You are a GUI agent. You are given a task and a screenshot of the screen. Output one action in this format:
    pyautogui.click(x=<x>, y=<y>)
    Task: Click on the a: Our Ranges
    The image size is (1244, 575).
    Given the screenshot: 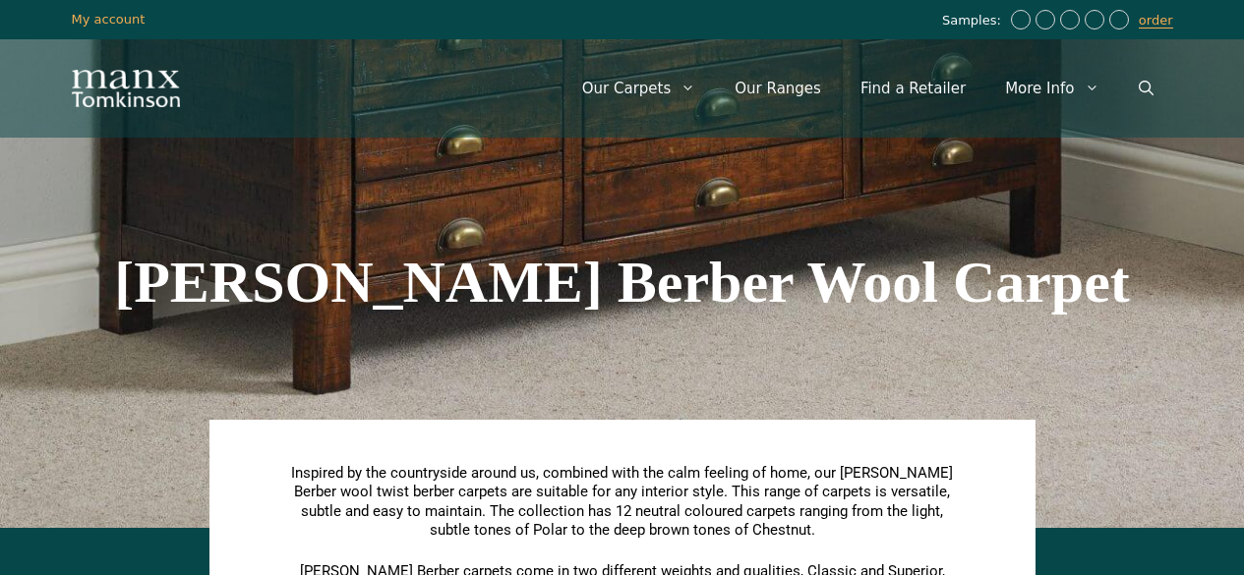 What is the action you would take?
    pyautogui.click(x=778, y=88)
    